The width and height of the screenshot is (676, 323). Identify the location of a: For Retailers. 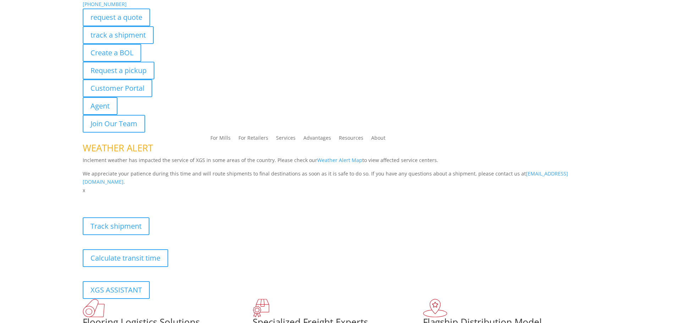
(253, 139).